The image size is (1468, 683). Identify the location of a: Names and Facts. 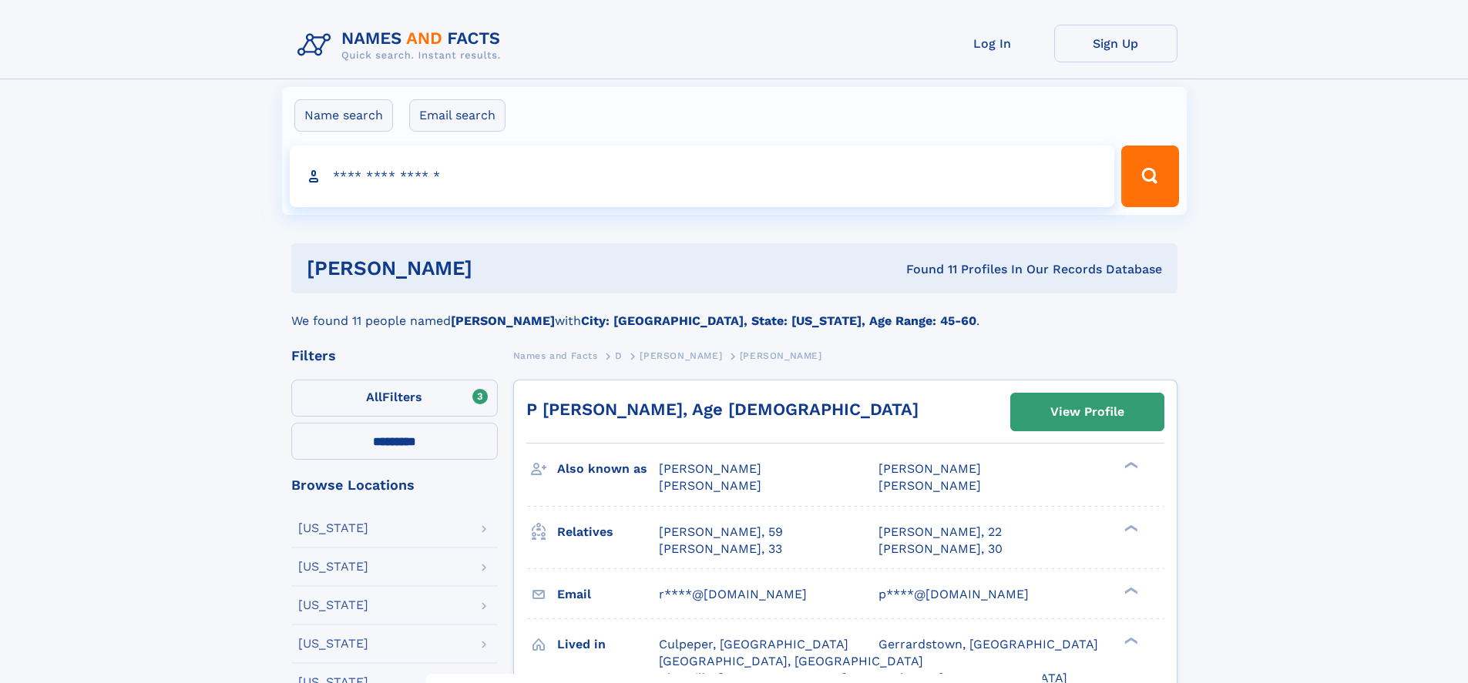
(556, 355).